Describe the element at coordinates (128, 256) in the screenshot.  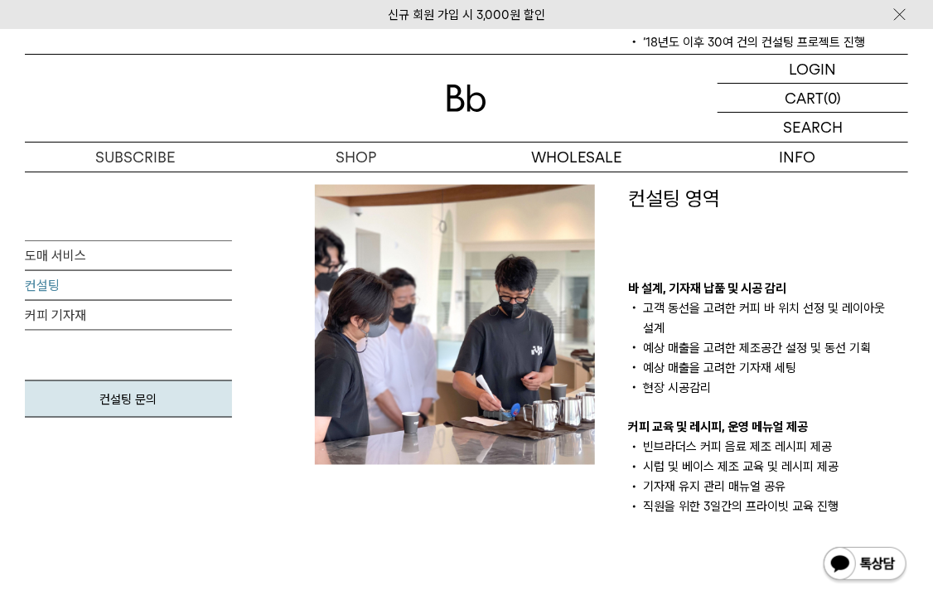
I see `a: 도매 서비스` at that location.